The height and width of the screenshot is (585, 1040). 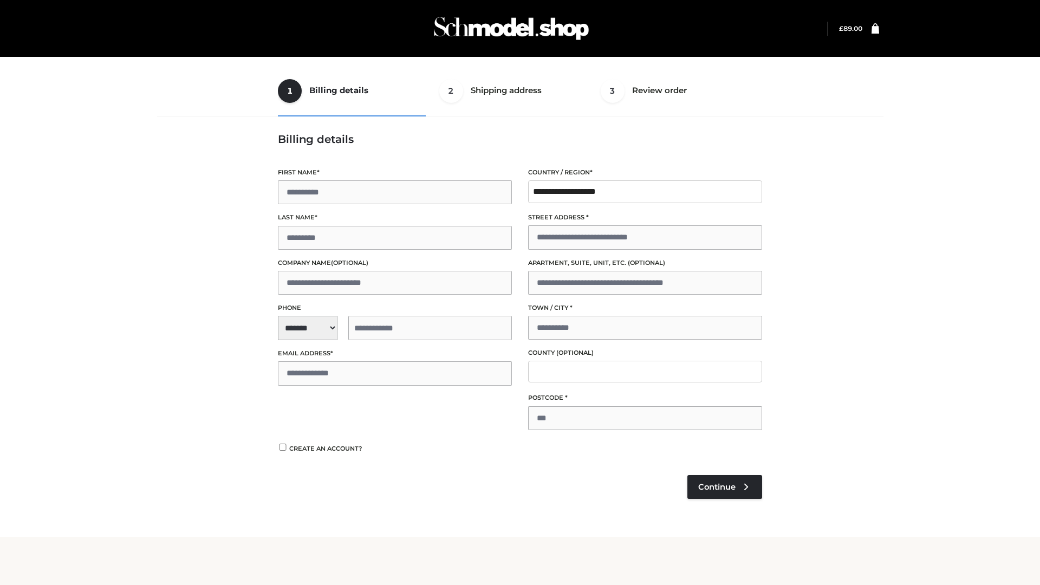 What do you see at coordinates (395, 217) in the screenshot?
I see `label: Last name` at bounding box center [395, 217].